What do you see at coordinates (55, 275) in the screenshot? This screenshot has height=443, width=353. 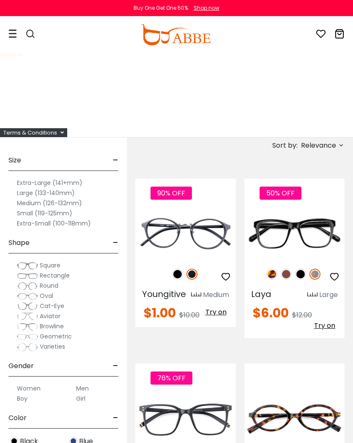 I see `span: Rectangle` at bounding box center [55, 275].